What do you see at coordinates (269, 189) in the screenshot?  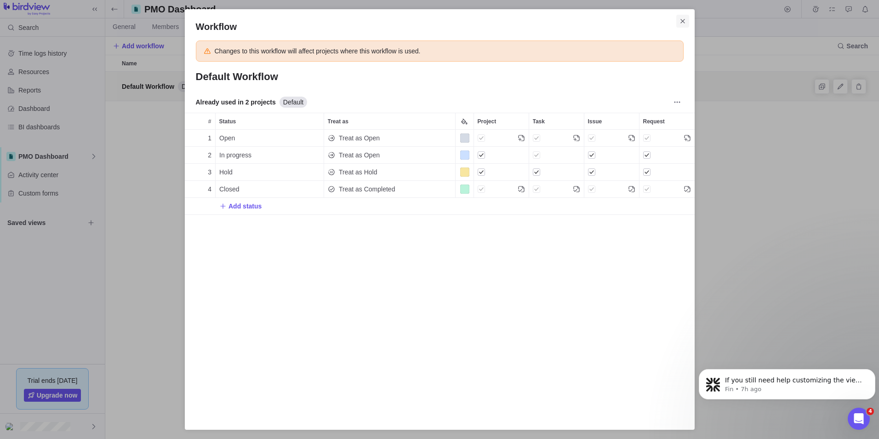 I see `div: Closed` at bounding box center [269, 189].